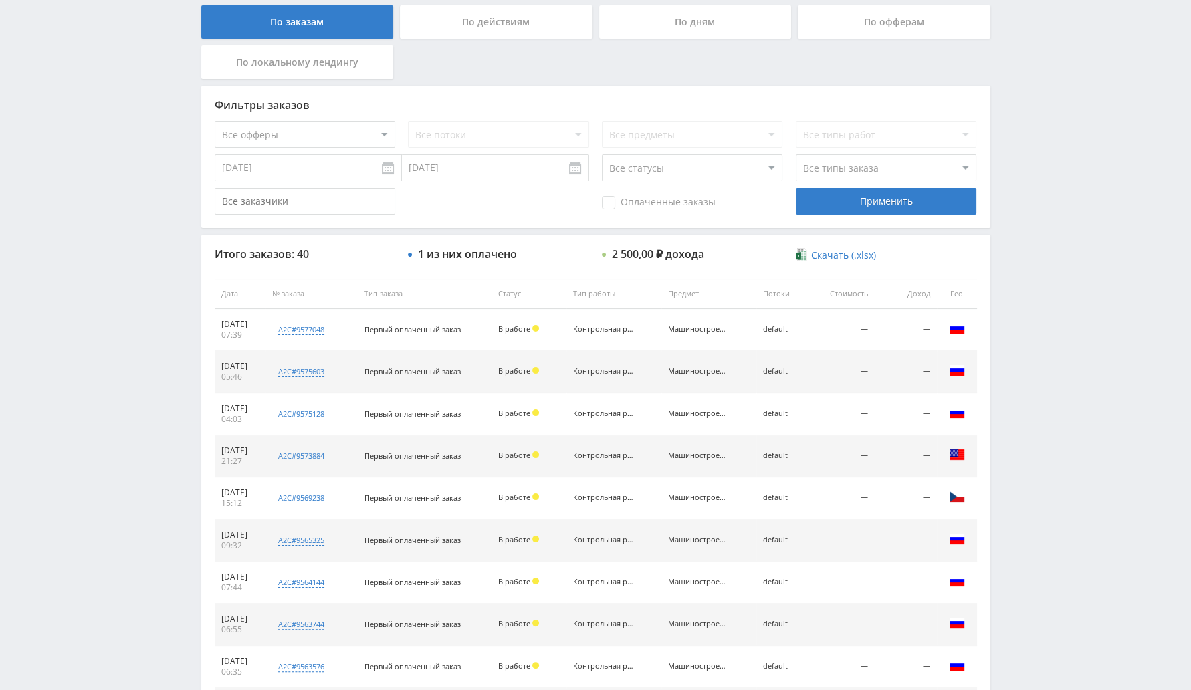  I want to click on div: a2c#9564144, so click(301, 582).